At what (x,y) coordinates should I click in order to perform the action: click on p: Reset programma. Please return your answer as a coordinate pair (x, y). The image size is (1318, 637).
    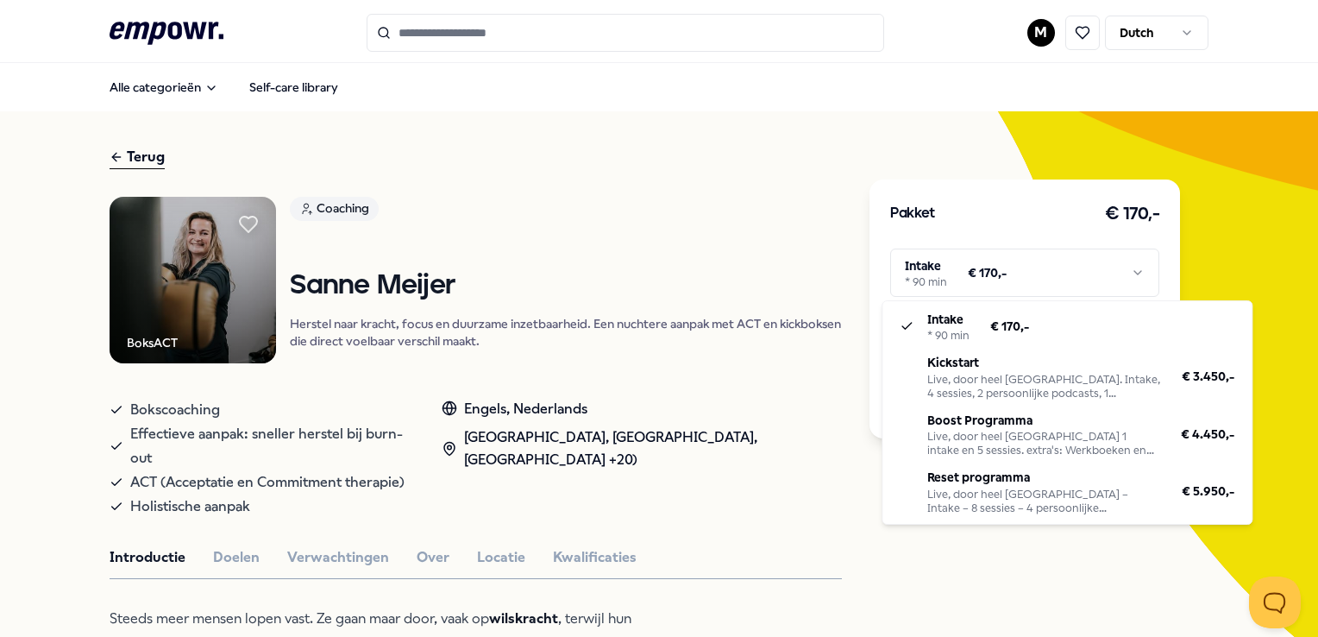
    Looking at the image, I should click on (1044, 477).